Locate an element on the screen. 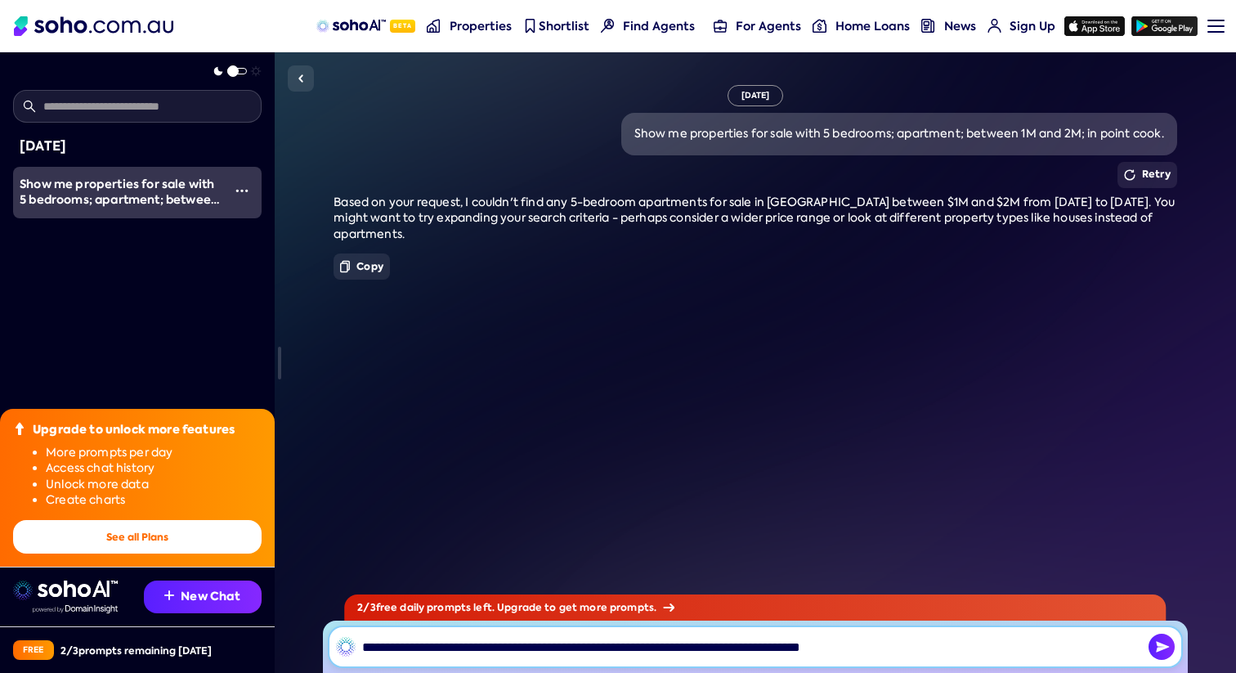 The image size is (1236, 673). img: properties-nav icon is located at coordinates (433, 25).